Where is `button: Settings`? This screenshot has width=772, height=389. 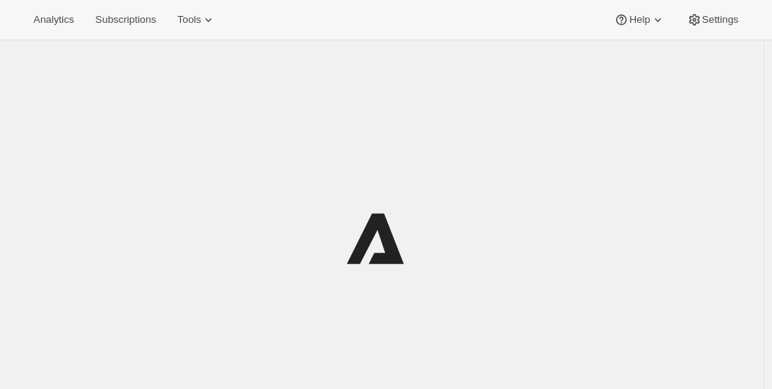
button: Settings is located at coordinates (713, 20).